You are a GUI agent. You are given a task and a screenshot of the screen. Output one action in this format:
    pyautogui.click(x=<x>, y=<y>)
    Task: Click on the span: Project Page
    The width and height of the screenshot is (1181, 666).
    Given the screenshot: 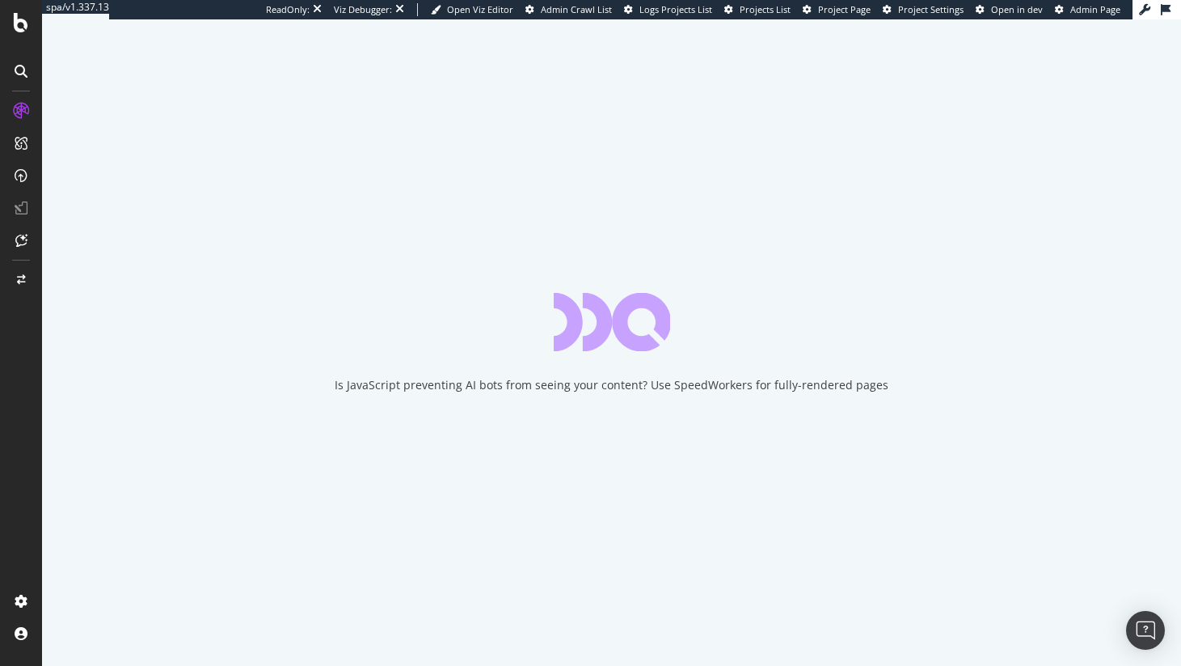 What is the action you would take?
    pyautogui.click(x=844, y=9)
    